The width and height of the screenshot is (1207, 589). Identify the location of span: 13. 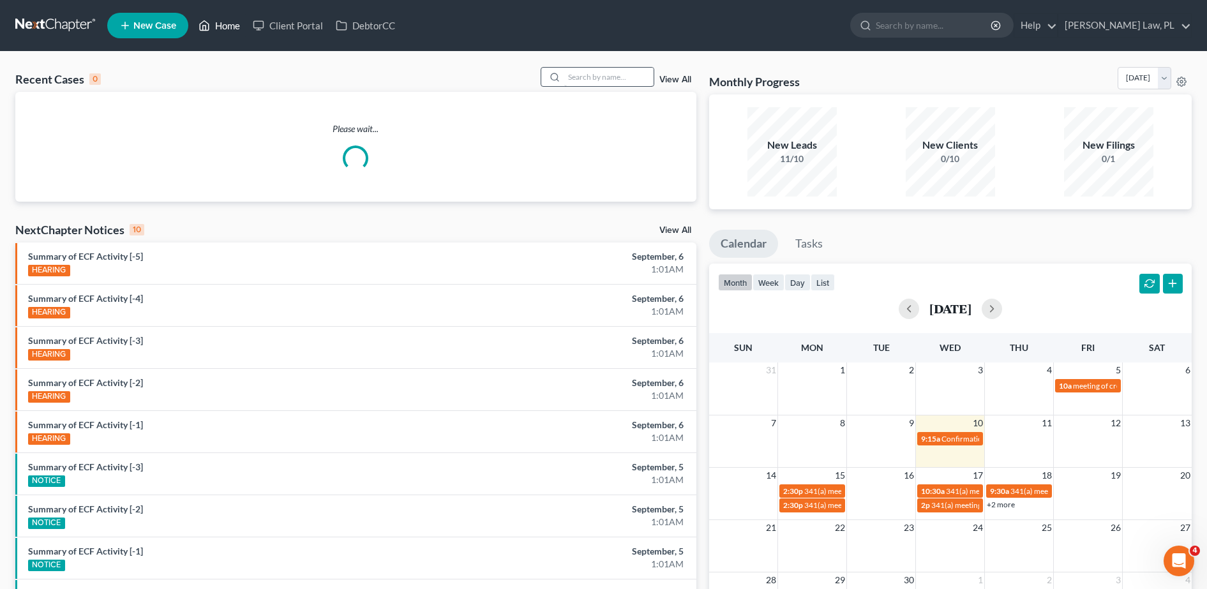
(1185, 423).